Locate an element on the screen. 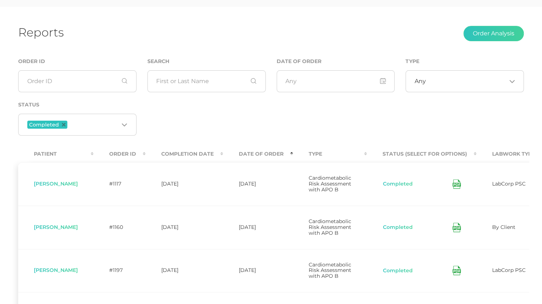  input: First or Last Name is located at coordinates (206, 81).